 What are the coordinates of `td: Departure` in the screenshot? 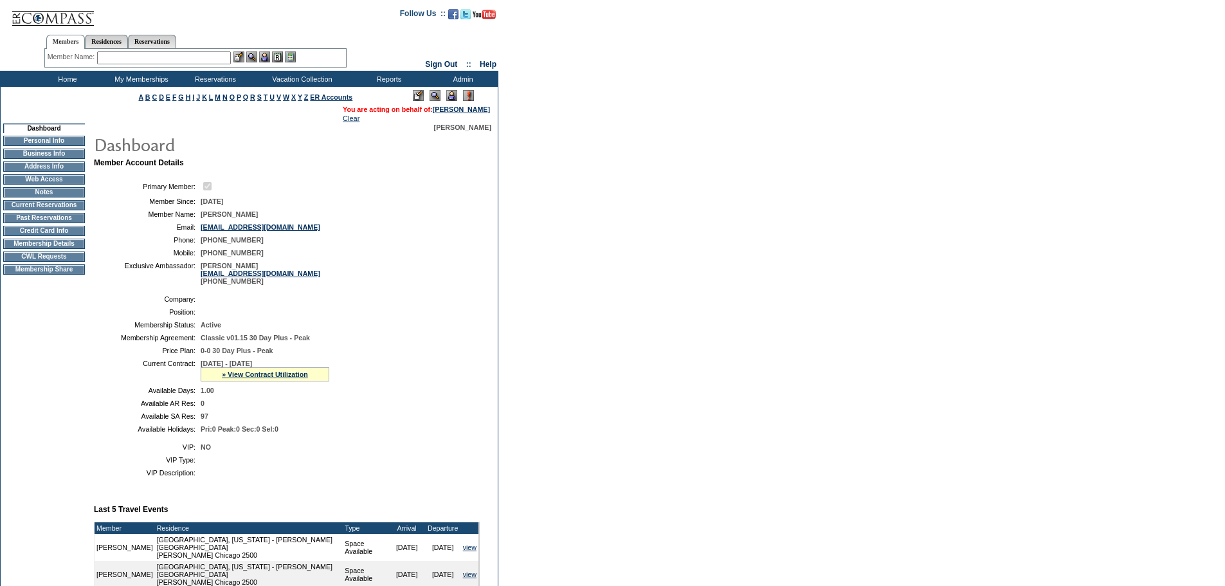 It's located at (443, 528).